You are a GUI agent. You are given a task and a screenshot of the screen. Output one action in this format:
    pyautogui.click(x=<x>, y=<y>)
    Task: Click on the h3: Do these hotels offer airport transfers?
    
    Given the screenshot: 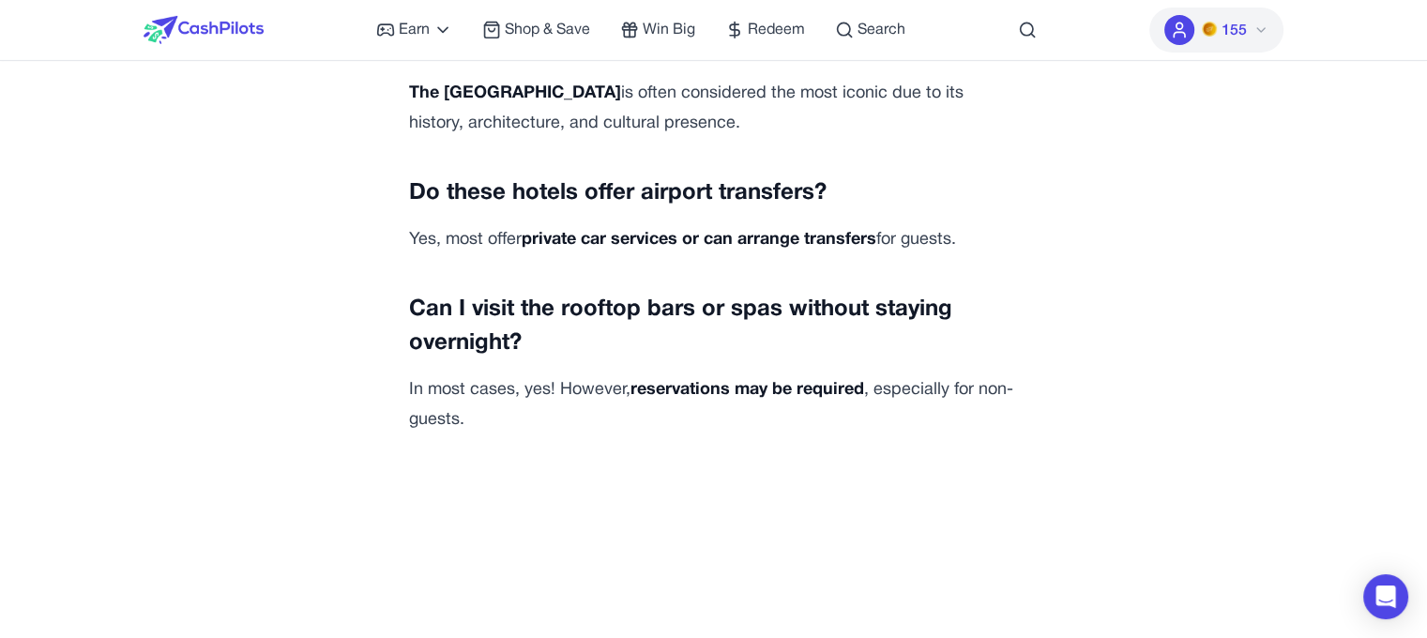 What is the action you would take?
    pyautogui.click(x=714, y=193)
    